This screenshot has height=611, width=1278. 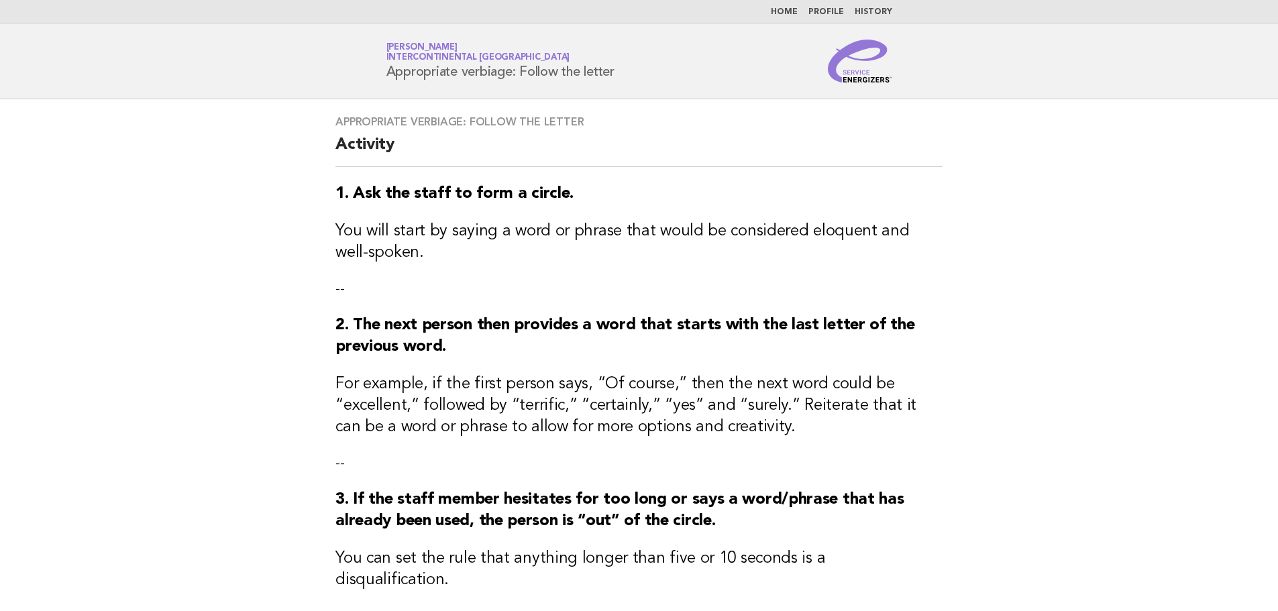 What do you see at coordinates (619, 510) in the screenshot?
I see `strong: 3. If the staff member hesitates for too long or says a word/phrase that has already been used, t...` at bounding box center [619, 510].